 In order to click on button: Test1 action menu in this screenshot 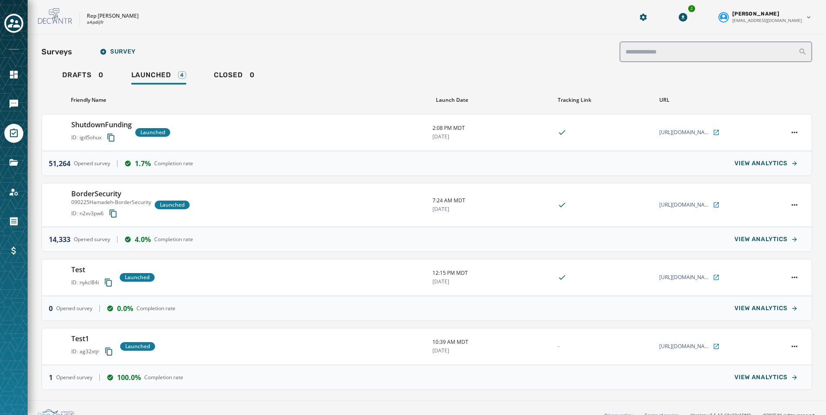, I will do `click(794, 347)`.